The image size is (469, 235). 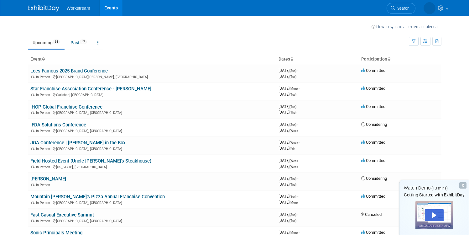 I want to click on img: ExhibitDay, so click(x=44, y=8).